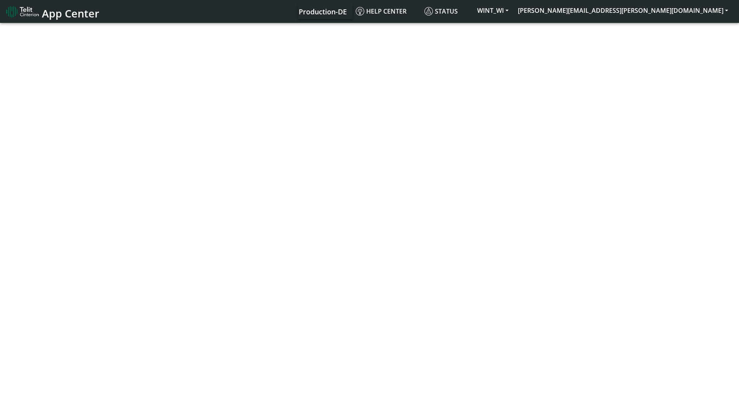 Image resolution: width=739 pixels, height=400 pixels. Describe the element at coordinates (429, 11) in the screenshot. I see `img: status.svg` at that location.